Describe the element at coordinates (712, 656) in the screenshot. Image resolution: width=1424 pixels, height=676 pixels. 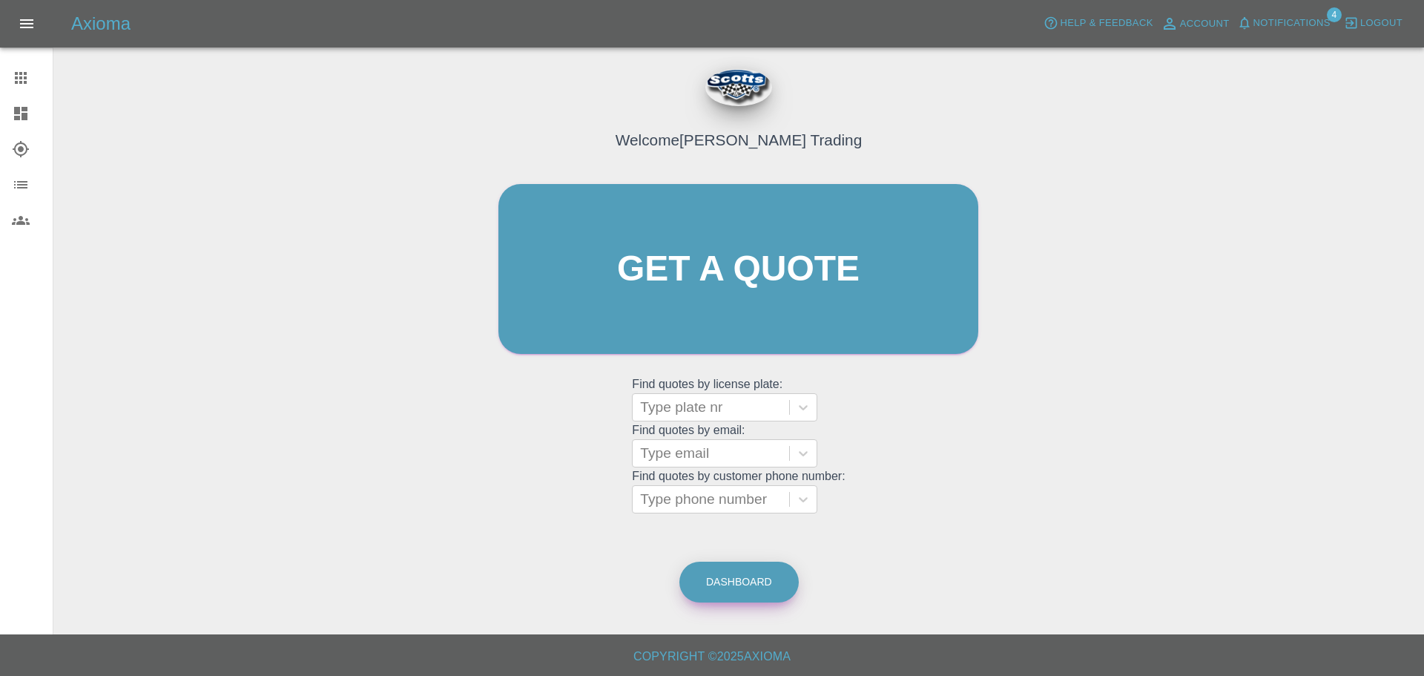
I see `h6: Copyright © 2025 Axioma` at that location.